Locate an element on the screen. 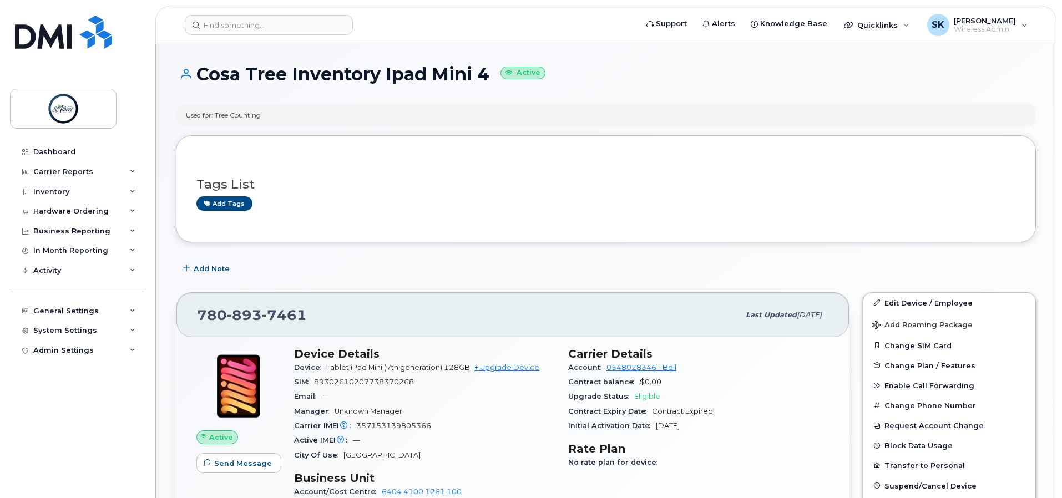  h1: Cosa Tree Inventory Ipad Mini 4 is located at coordinates (606, 74).